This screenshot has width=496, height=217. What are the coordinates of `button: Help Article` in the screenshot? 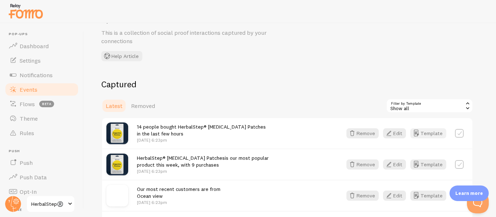 It's located at (122, 56).